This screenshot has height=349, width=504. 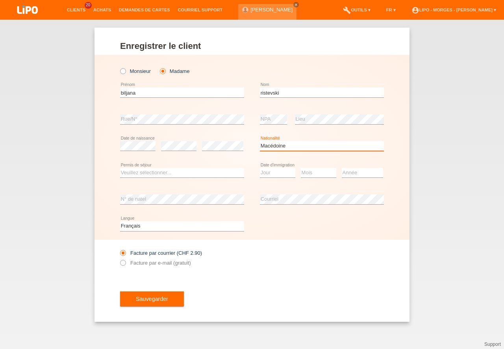 I want to click on a: close, so click(x=296, y=5).